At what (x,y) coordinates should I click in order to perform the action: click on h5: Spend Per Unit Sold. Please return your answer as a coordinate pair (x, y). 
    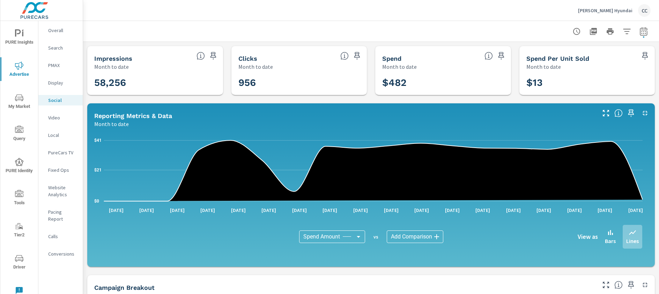
    Looking at the image, I should click on (558, 58).